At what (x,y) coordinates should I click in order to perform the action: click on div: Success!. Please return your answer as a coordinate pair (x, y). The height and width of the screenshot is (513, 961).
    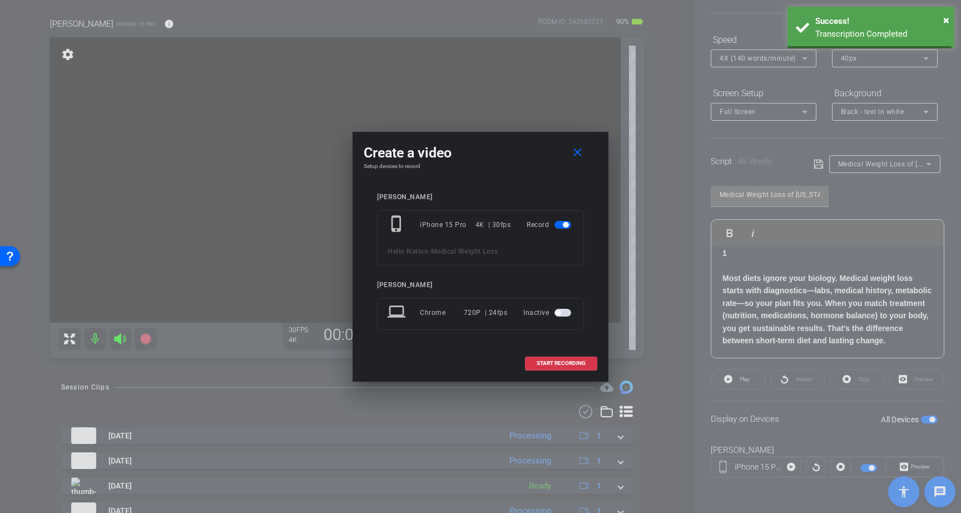
    Looking at the image, I should click on (880, 21).